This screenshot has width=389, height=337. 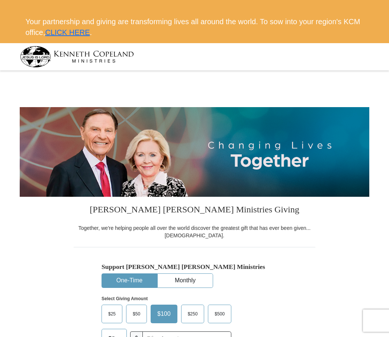 What do you see at coordinates (194, 231) in the screenshot?
I see `div: Together, we're helping people all over the world discover the greatest gift that has ever been g...` at bounding box center [194, 231].